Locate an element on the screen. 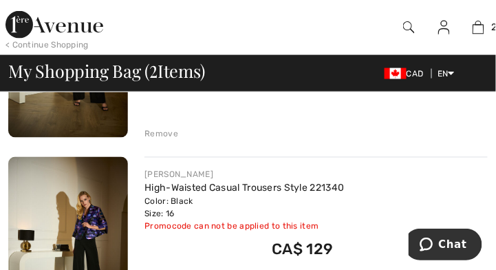  div: Color: Black Size: 16 is located at coordinates (244, 208).